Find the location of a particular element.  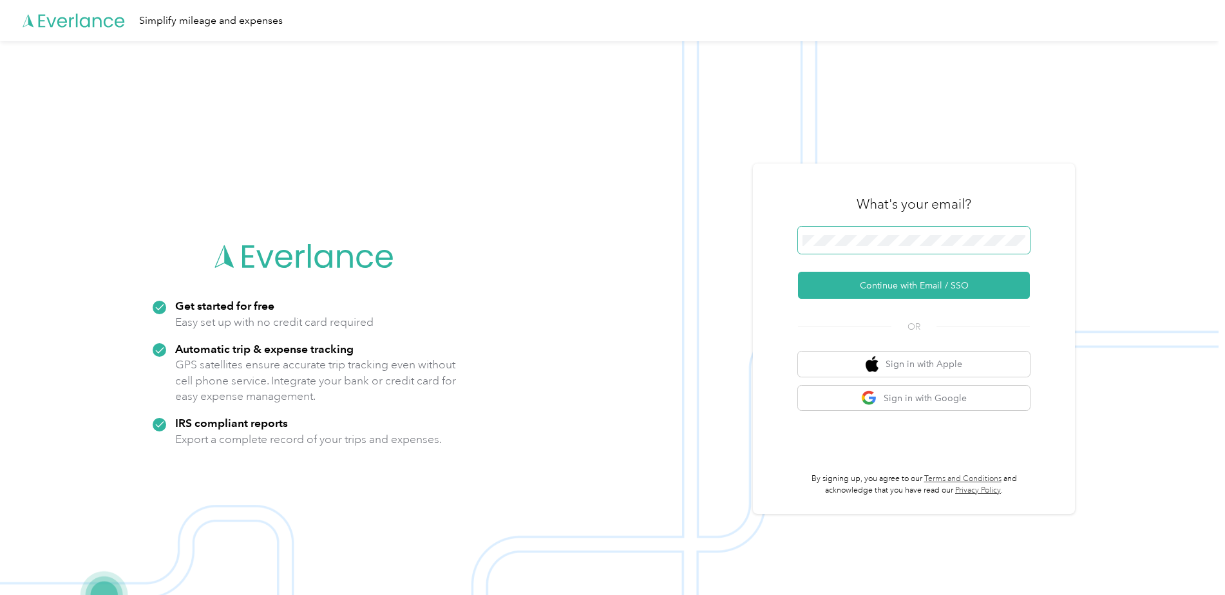

p: GPS satellites ensure accurate trip tracking even without cell phone service. Integrate your bank... is located at coordinates (316, 381).